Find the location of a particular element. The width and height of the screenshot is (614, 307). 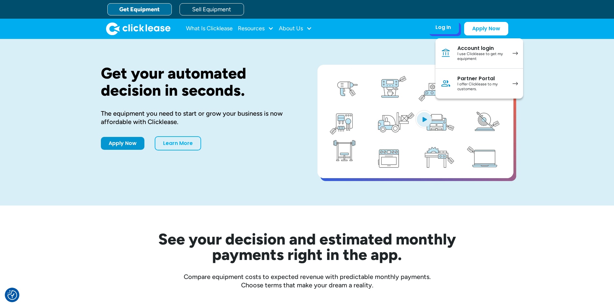

div: Compare equipment costs to expected revenue with predictable monthly payments. Choose terms that ... is located at coordinates (307, 281).